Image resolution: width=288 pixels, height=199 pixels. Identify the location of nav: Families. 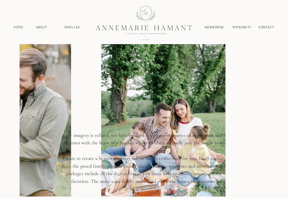
(72, 28).